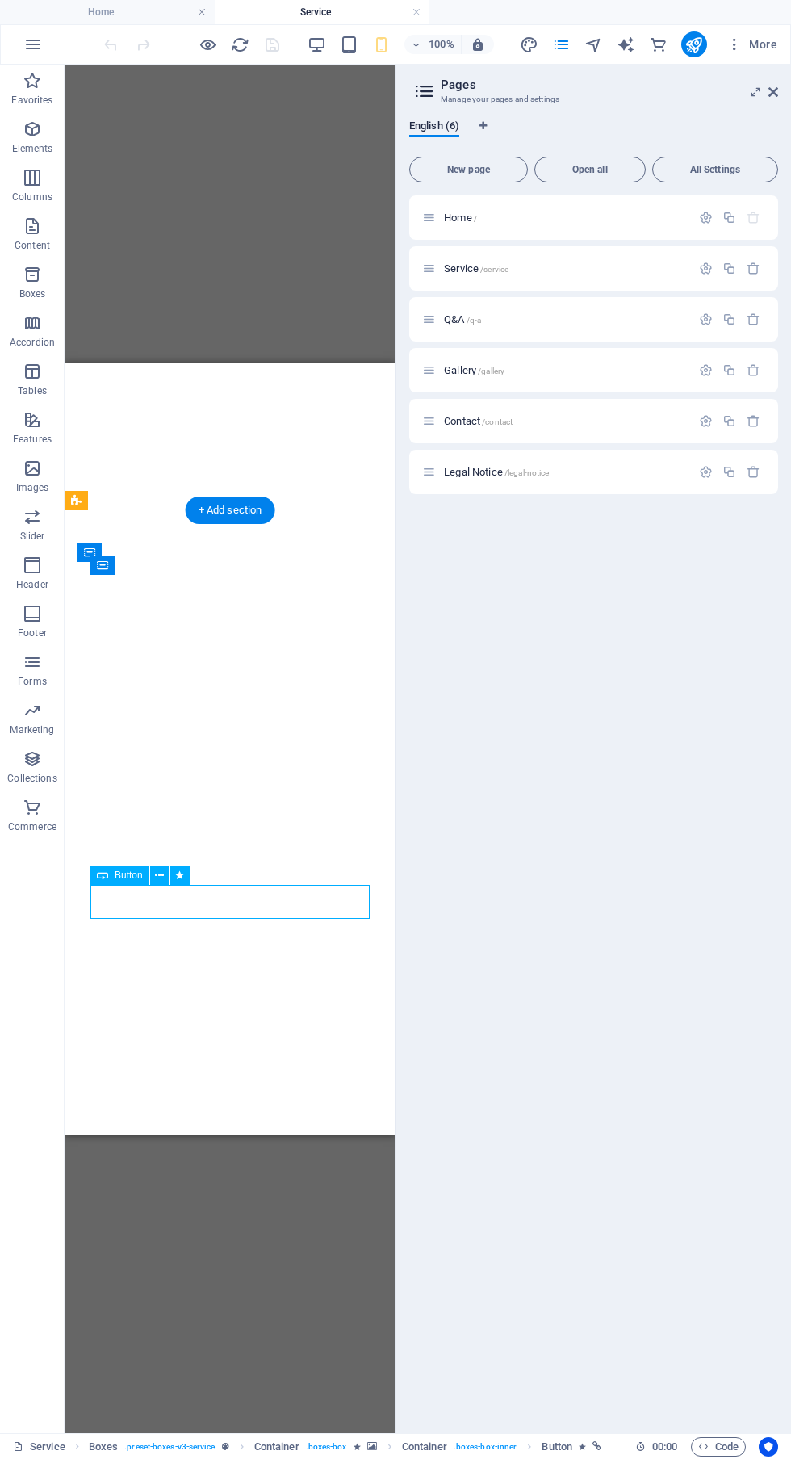  I want to click on h4: Service, so click(322, 12).